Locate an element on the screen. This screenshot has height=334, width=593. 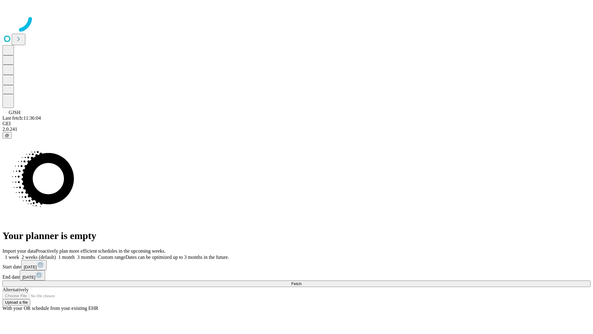
span: Import your data is located at coordinates (19, 251).